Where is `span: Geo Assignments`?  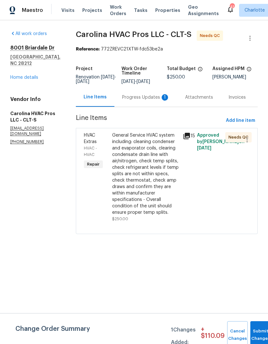
span: Geo Assignments is located at coordinates (204, 10).